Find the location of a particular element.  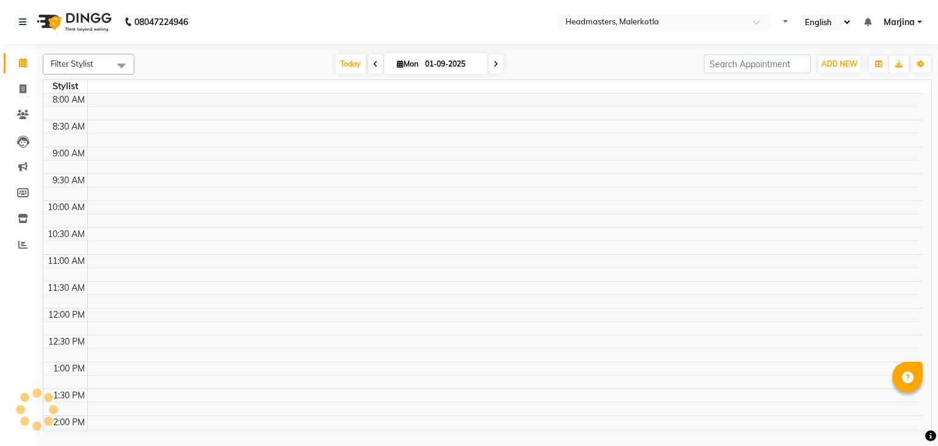

div: 9:00 AM is located at coordinates (68, 153).